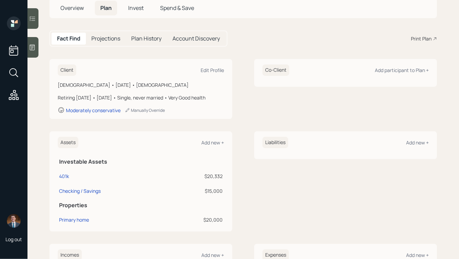 Image resolution: width=459 pixels, height=259 pixels. I want to click on div: 401k, so click(64, 176).